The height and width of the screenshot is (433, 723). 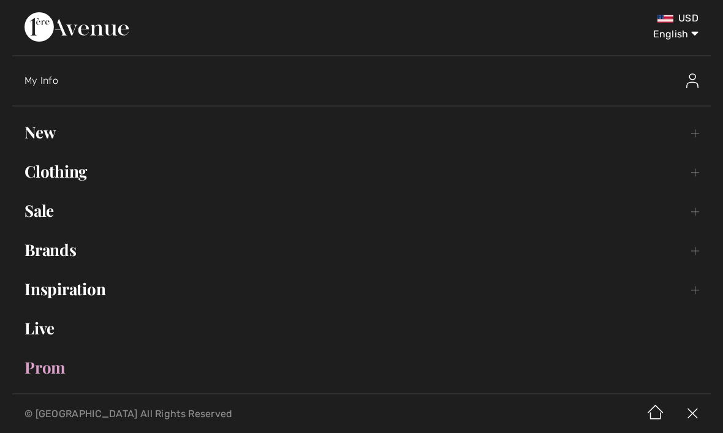 What do you see at coordinates (361, 132) in the screenshot?
I see `a: New` at bounding box center [361, 132].